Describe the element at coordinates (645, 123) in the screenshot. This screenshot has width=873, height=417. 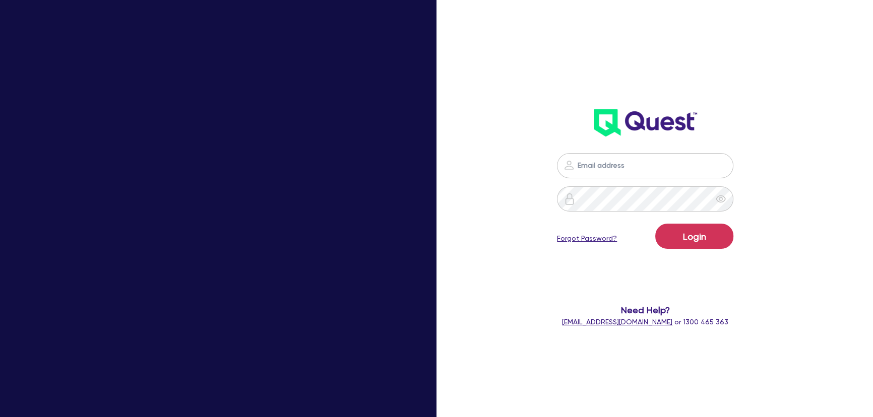
I see `img: wH2k97JdezQIQAAAABJRU5ErkJggg==` at that location.